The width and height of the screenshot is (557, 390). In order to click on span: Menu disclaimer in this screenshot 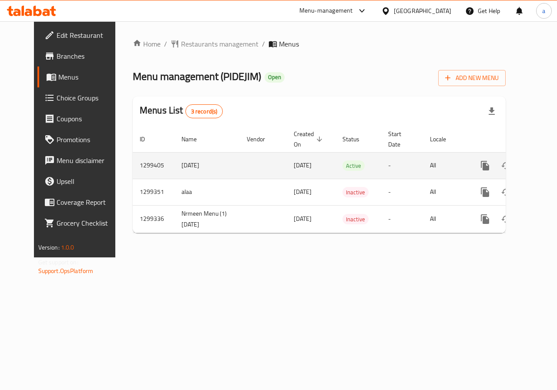, I will do `click(88, 161)`.